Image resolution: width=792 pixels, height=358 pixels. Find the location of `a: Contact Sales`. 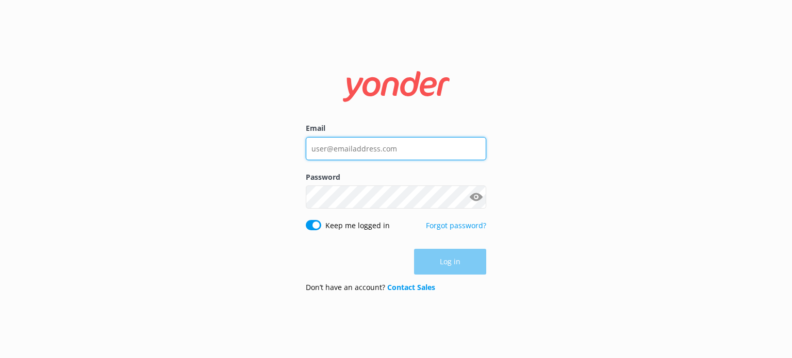

a: Contact Sales is located at coordinates (411, 287).